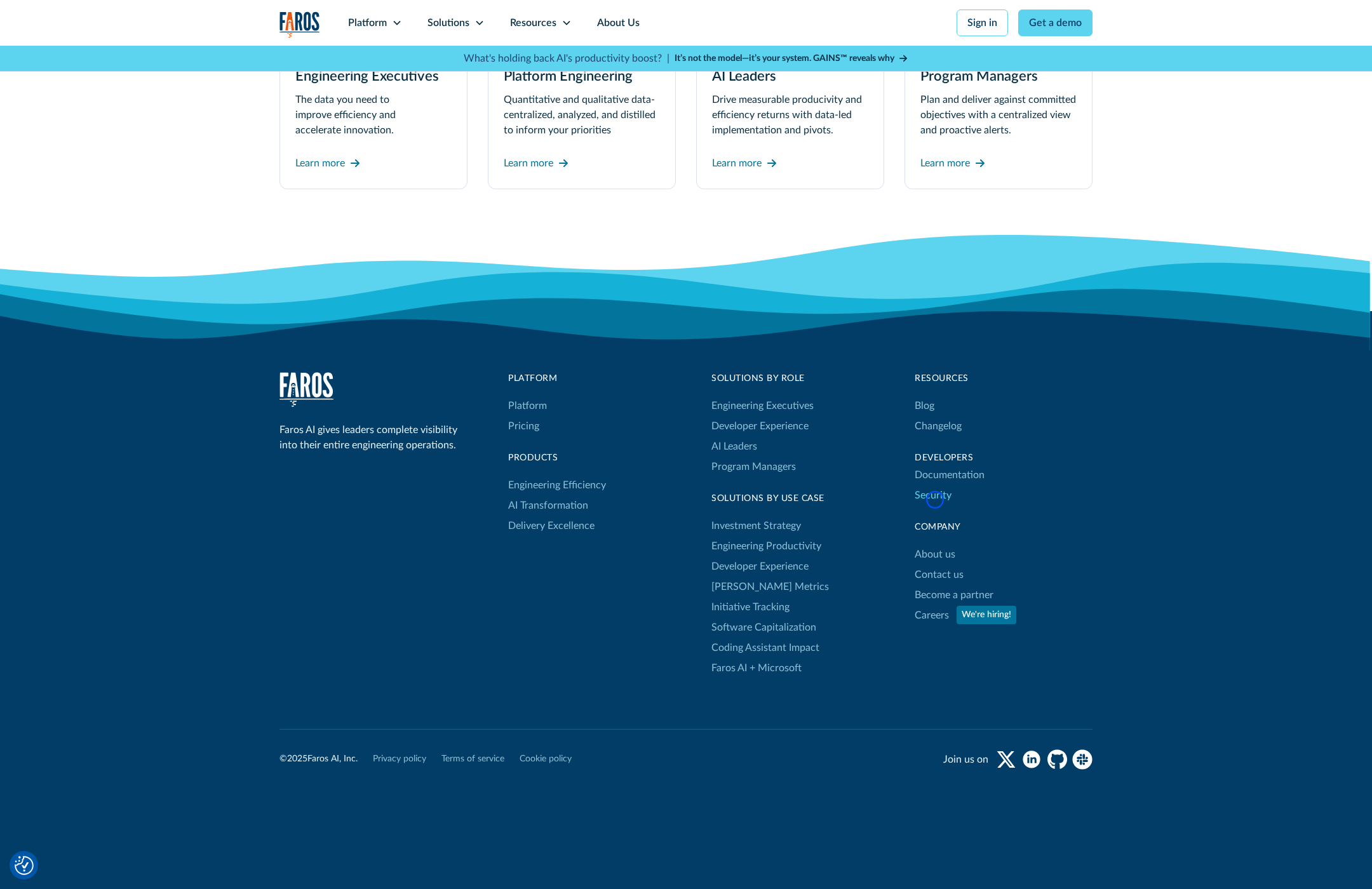 The image size is (1372, 889). What do you see at coordinates (792, 59) in the screenshot?
I see `a: It’s not the model—it’s your system. GAINS™ reveals why` at bounding box center [792, 59].